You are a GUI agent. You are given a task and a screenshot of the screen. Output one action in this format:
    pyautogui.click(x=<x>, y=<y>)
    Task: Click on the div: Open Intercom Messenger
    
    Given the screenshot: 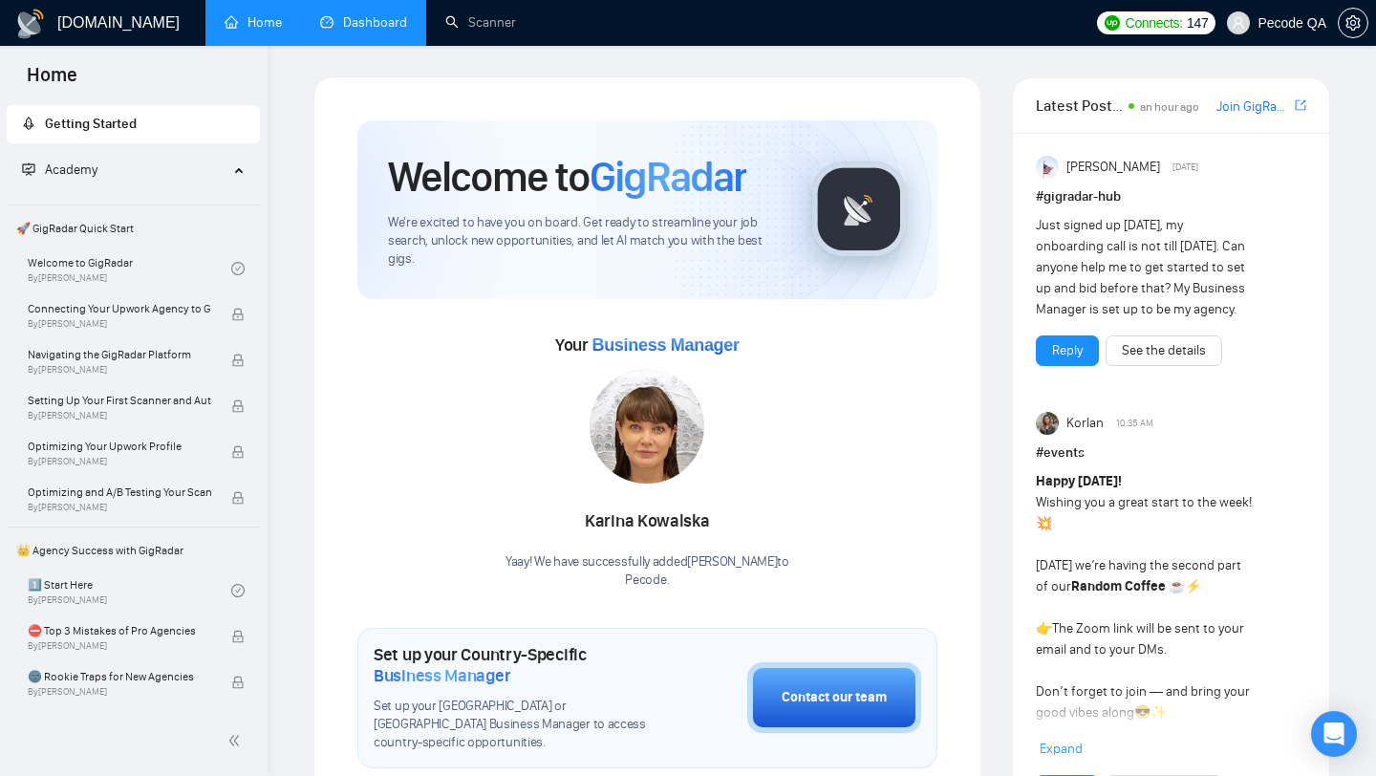 What is the action you would take?
    pyautogui.click(x=1334, y=734)
    